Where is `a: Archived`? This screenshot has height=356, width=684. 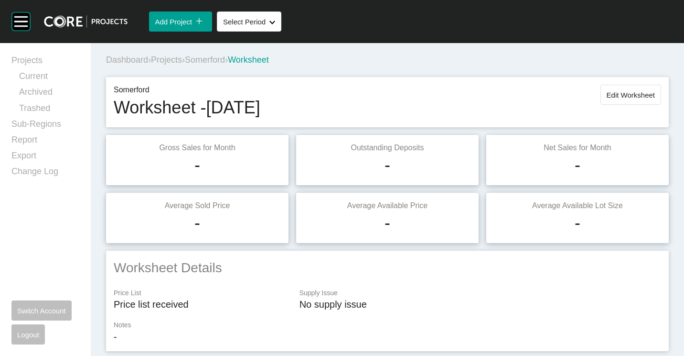 a: Archived is located at coordinates (49, 94).